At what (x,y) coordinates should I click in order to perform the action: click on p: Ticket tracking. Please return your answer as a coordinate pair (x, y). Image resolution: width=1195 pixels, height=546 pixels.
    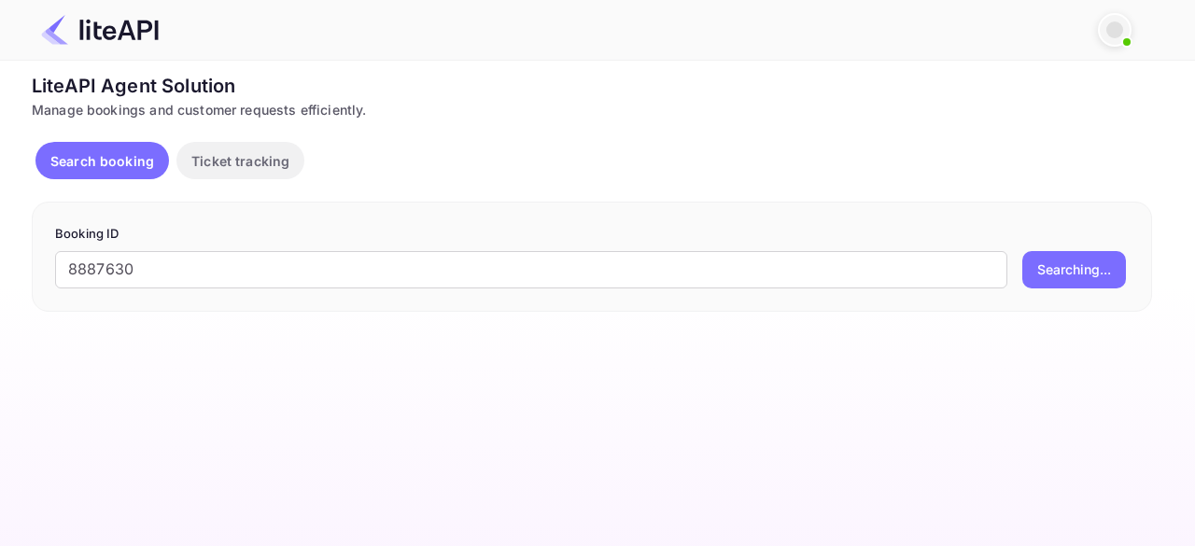
    Looking at the image, I should click on (240, 161).